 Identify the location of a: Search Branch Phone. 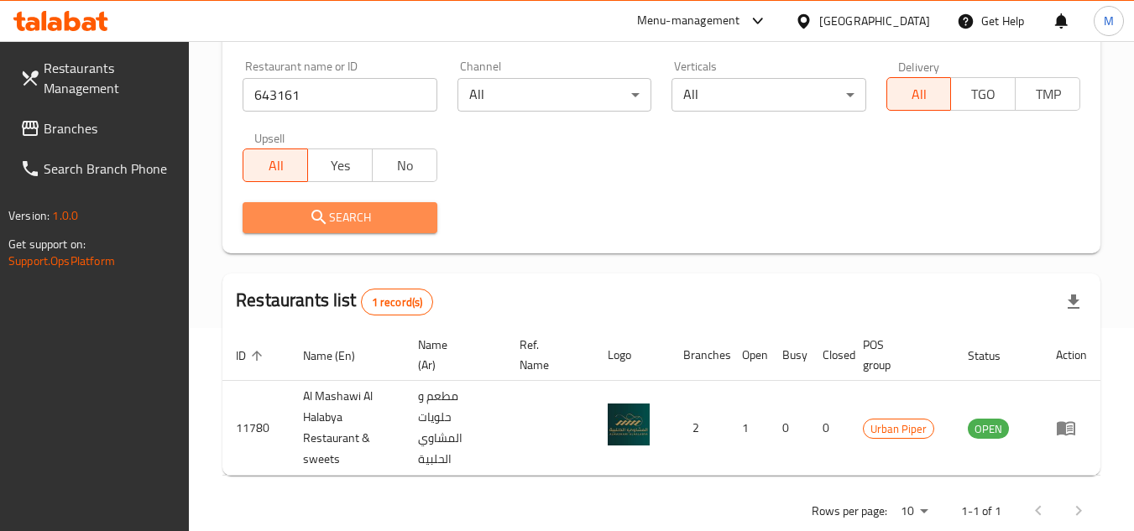
(98, 169).